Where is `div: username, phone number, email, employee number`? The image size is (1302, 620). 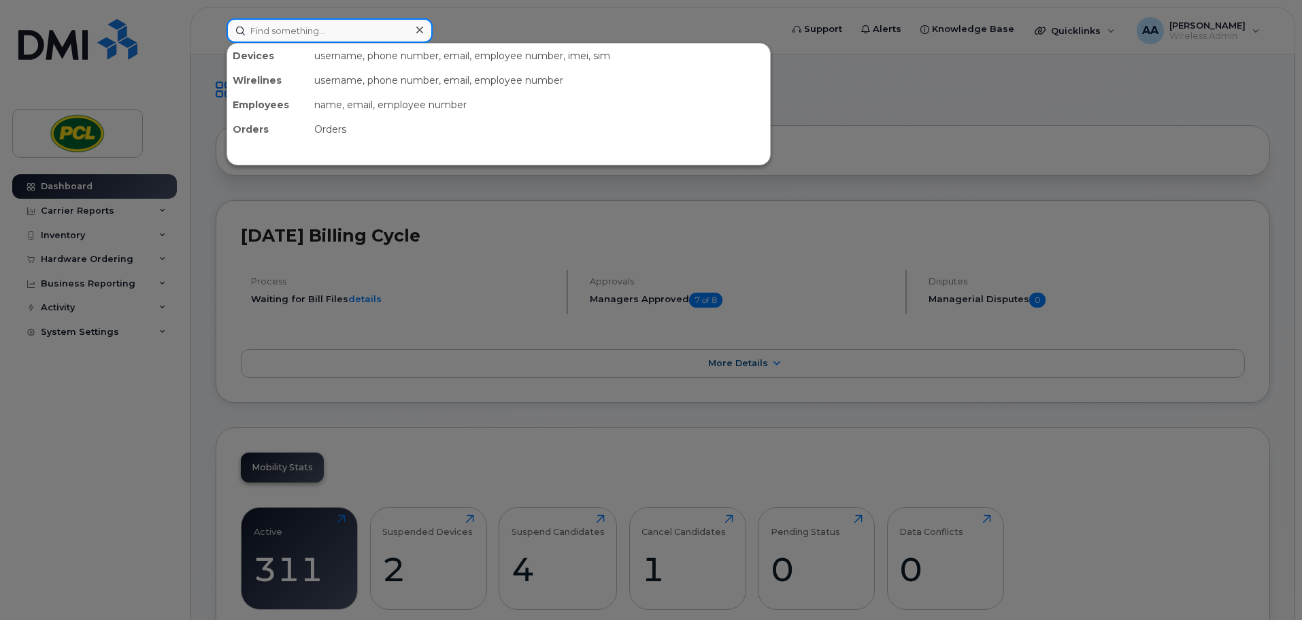
div: username, phone number, email, employee number is located at coordinates (540, 80).